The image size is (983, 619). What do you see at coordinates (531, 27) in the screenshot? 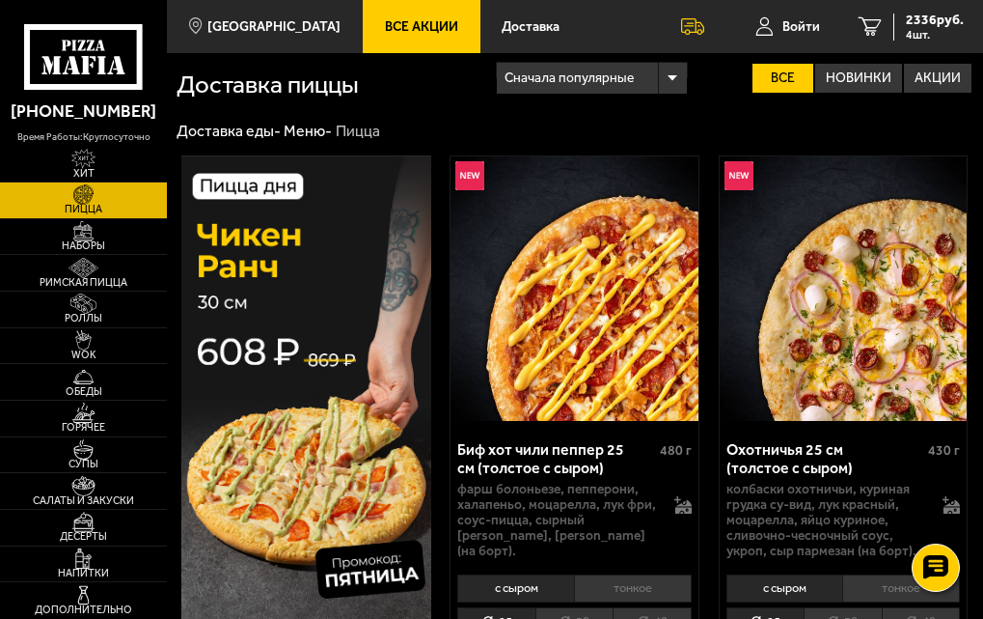
I see `span: Доставка` at bounding box center [531, 27].